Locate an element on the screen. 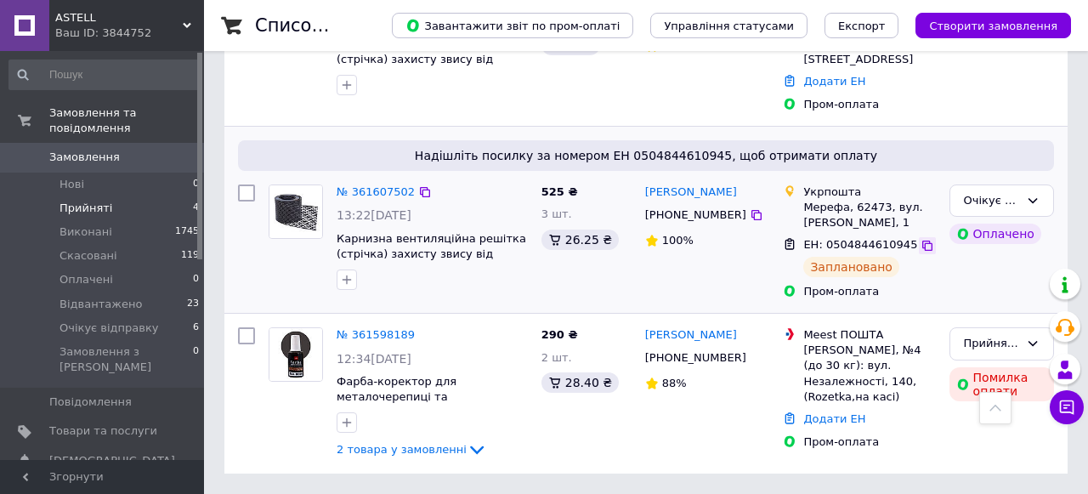 The image size is (1088, 494). span: 3 шт. is located at coordinates (557, 213).